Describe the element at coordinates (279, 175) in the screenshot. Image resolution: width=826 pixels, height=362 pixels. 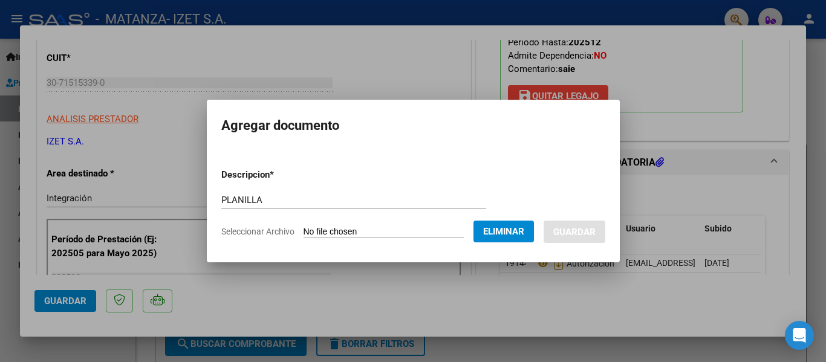
I see `p: Descripcion` at that location.